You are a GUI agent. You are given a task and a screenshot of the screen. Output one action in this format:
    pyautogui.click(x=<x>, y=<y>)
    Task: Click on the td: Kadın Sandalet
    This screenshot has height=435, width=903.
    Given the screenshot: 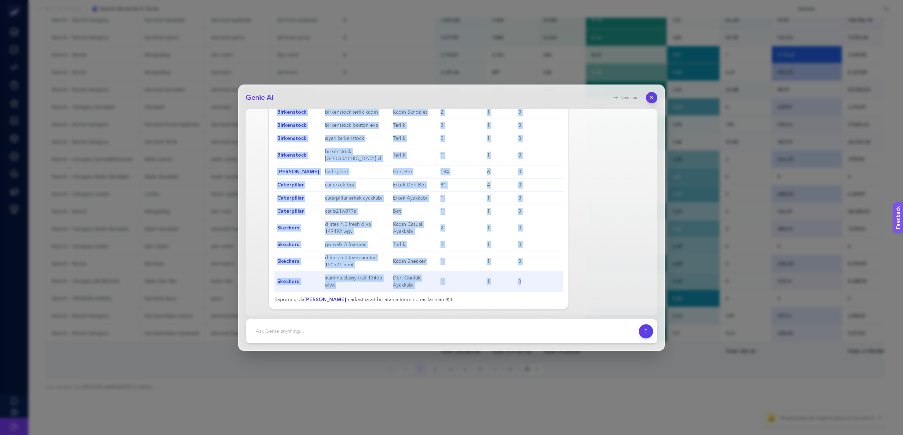 What is the action you would take?
    pyautogui.click(x=414, y=112)
    